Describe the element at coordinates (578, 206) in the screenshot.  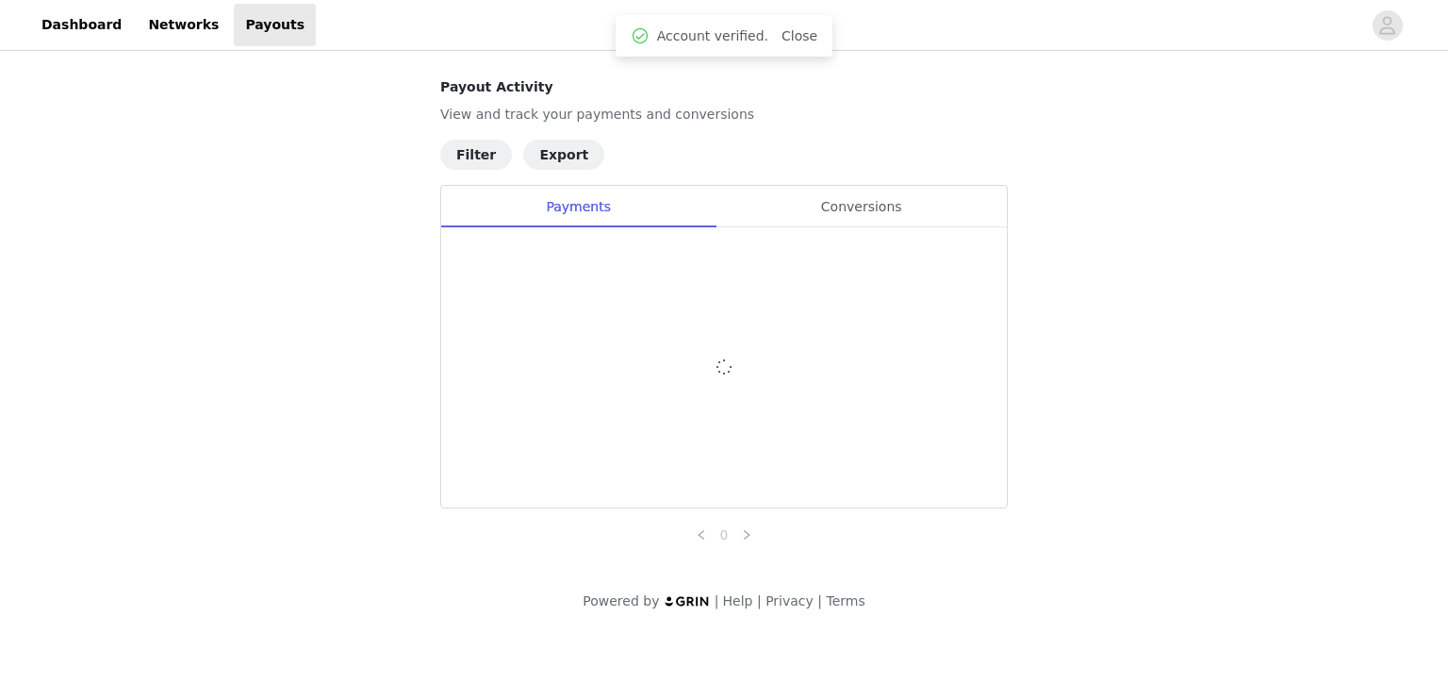
I see `div: Payments` at that location.